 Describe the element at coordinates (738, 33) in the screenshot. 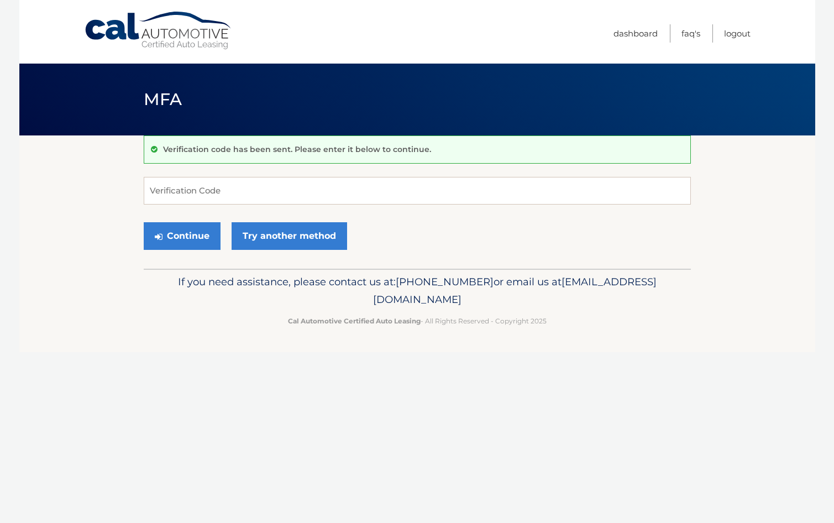

I see `a: Logout` at that location.